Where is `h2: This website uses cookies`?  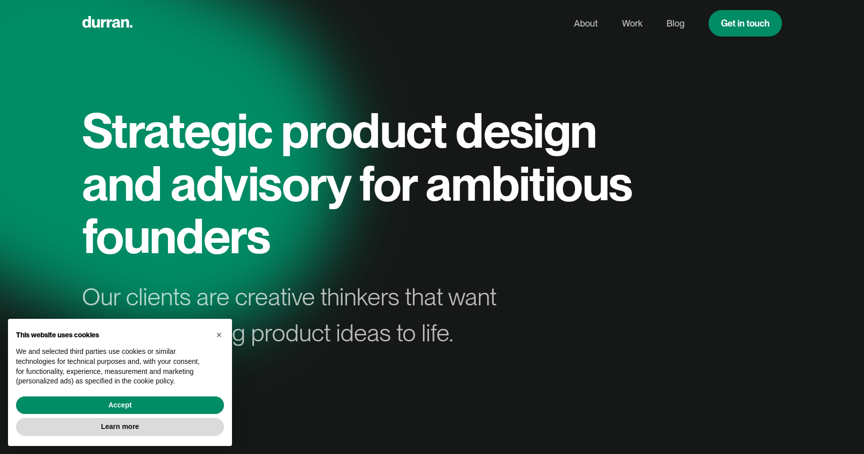
h2: This website uses cookies is located at coordinates (112, 335).